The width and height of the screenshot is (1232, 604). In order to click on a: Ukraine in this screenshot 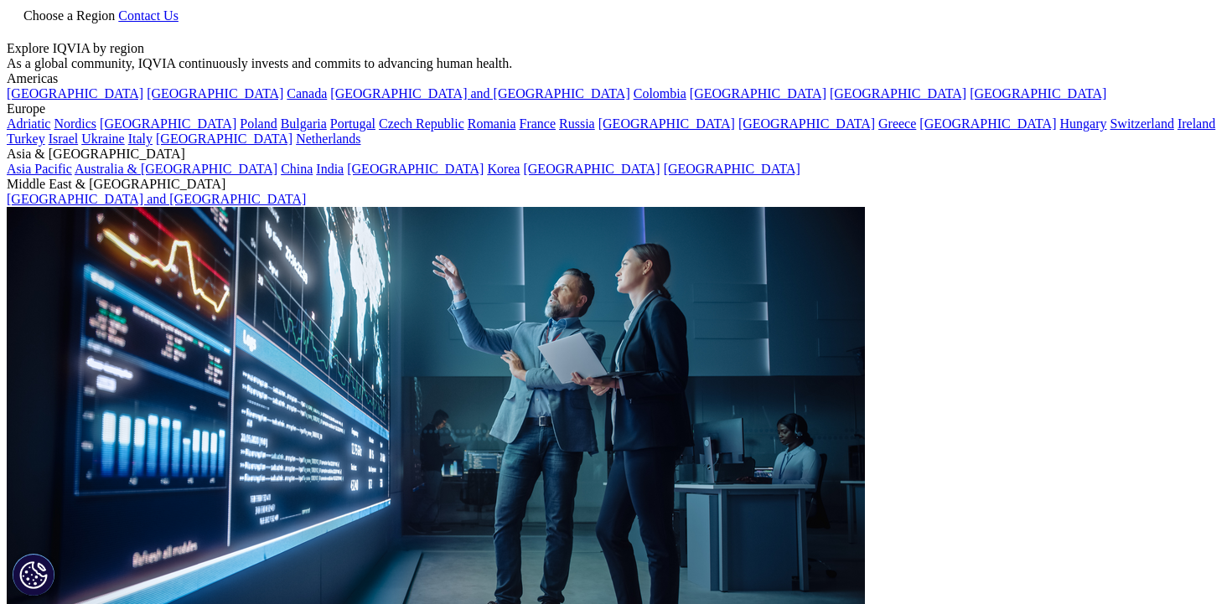, I will do `click(103, 138)`.